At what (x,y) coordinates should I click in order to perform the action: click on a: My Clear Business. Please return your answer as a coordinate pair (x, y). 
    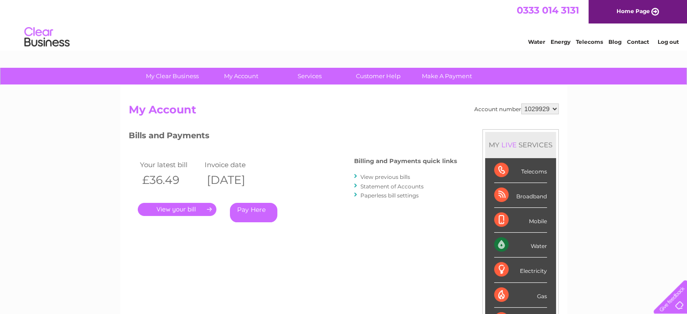
    Looking at the image, I should click on (172, 76).